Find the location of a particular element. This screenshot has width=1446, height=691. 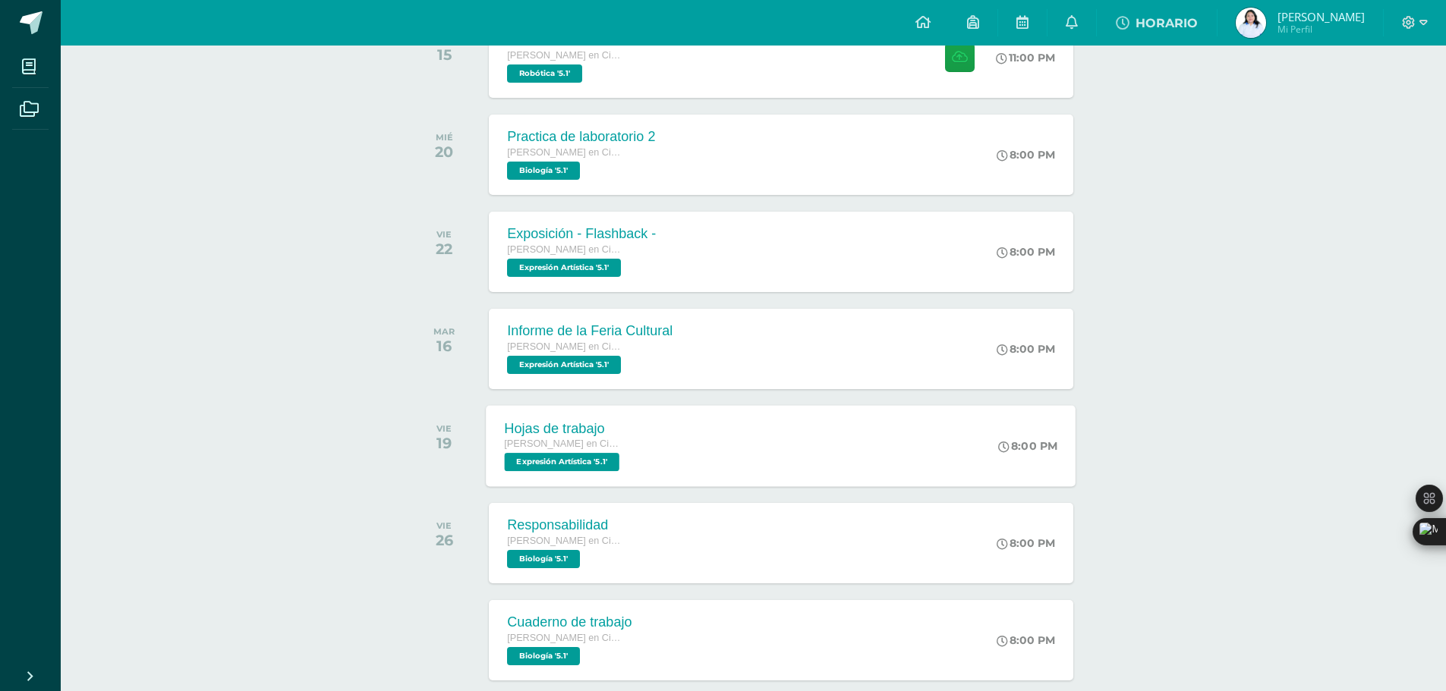

div: 15 is located at coordinates (444, 55).